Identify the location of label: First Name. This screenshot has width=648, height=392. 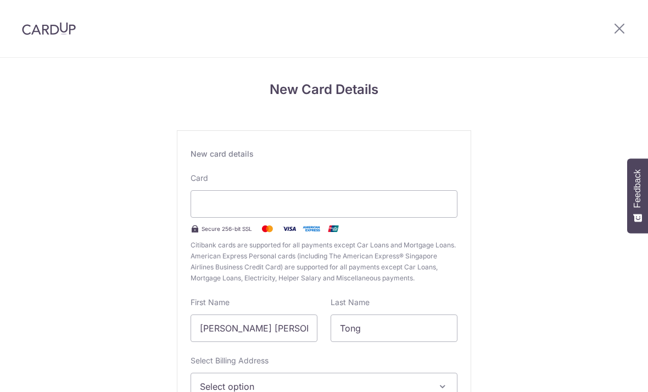
(210, 302).